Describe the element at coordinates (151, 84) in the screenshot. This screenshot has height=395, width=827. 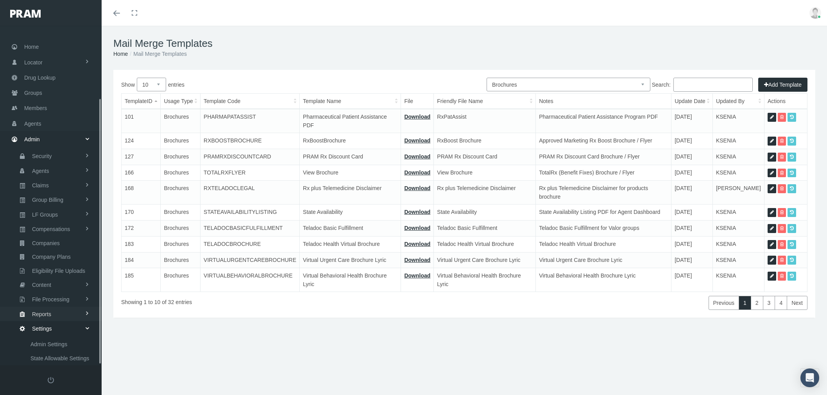
I see `select: Showentries` at that location.